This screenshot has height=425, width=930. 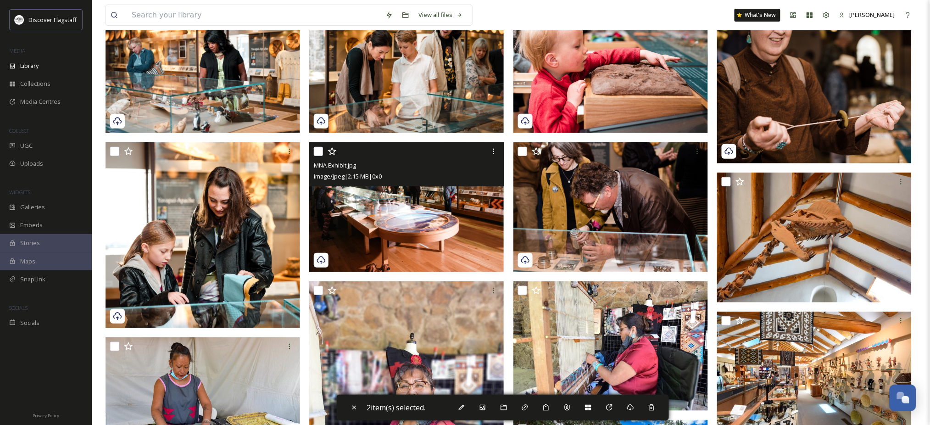 What do you see at coordinates (26, 145) in the screenshot?
I see `span: UGC` at bounding box center [26, 145].